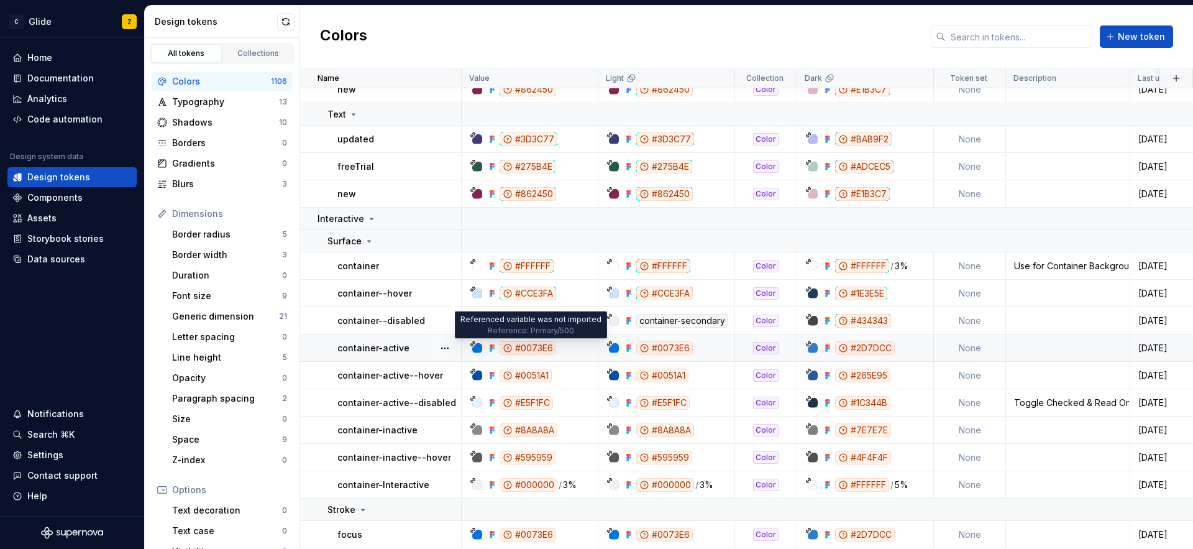  I want to click on div: C, so click(16, 22).